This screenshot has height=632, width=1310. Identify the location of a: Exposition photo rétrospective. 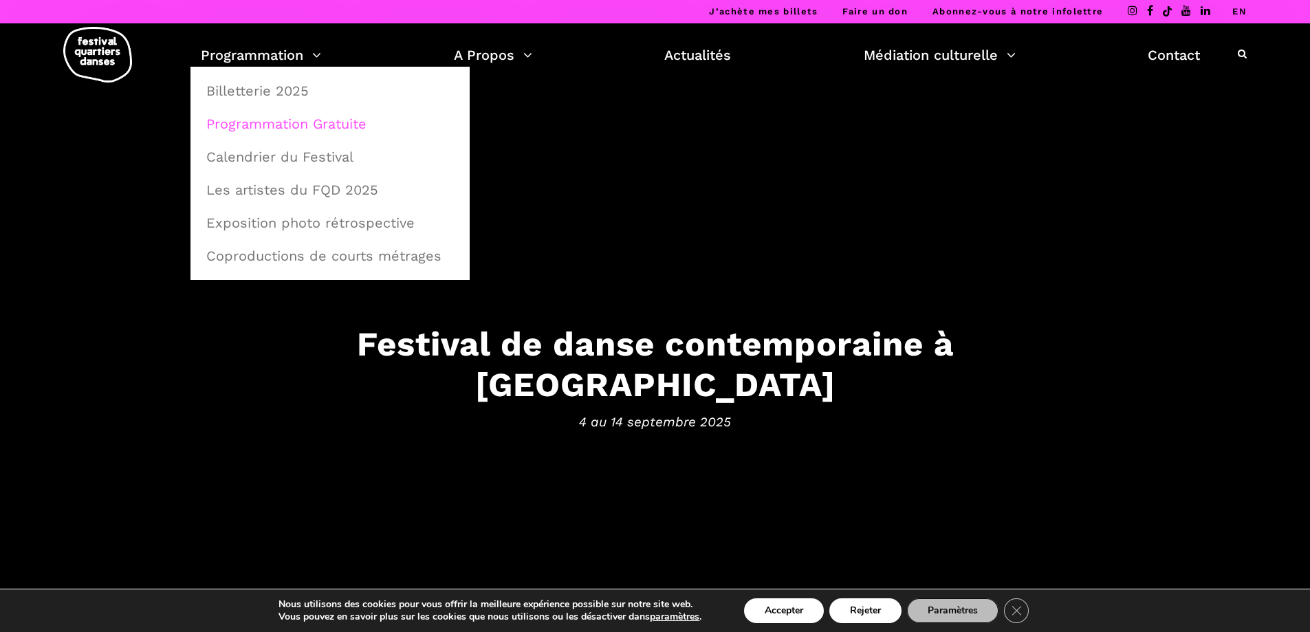
(330, 223).